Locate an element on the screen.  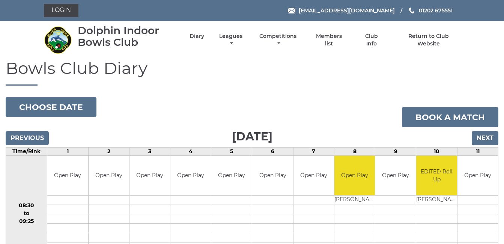
a: Book a match is located at coordinates (450, 117).